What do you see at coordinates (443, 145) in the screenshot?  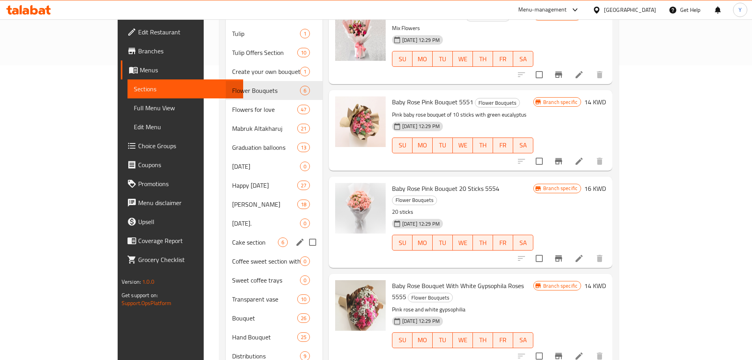 I see `span: TU` at bounding box center [443, 145].